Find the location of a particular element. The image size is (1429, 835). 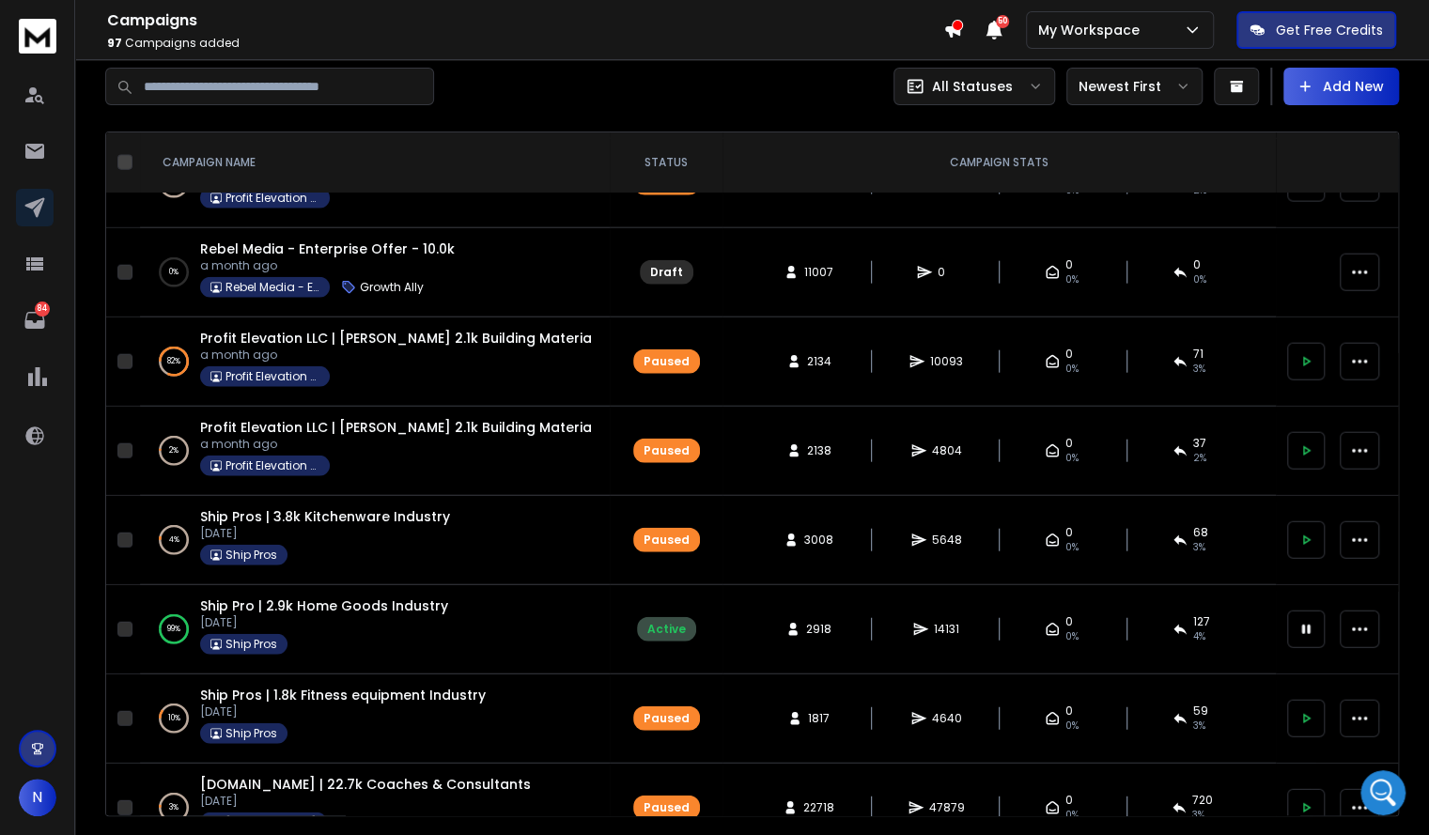

span: 37 is located at coordinates (1200, 444).